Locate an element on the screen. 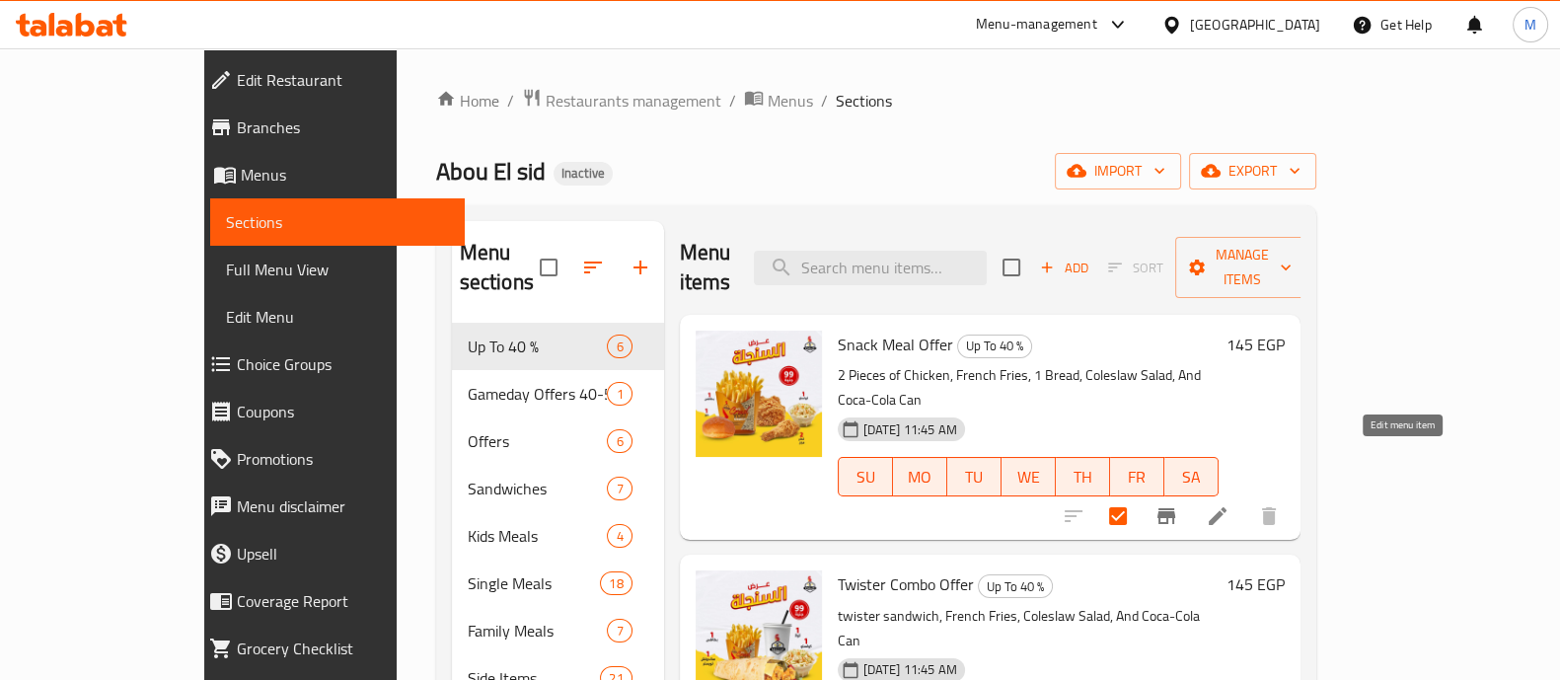 Image resolution: width=1560 pixels, height=680 pixels. a: Sections is located at coordinates (337, 222).